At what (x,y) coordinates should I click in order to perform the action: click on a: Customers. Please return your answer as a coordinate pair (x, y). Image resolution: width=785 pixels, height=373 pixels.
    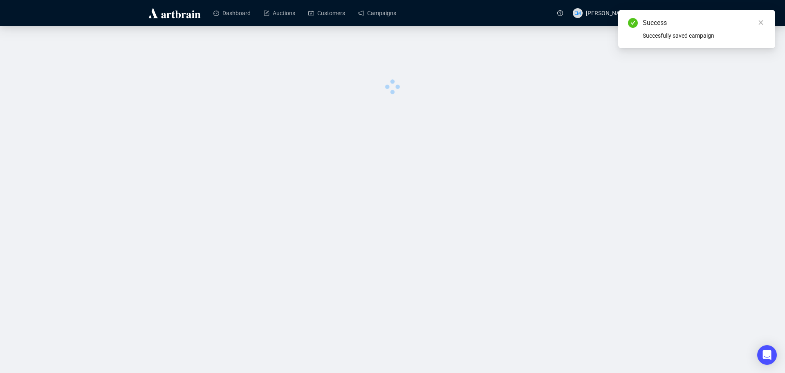
    Looking at the image, I should click on (327, 13).